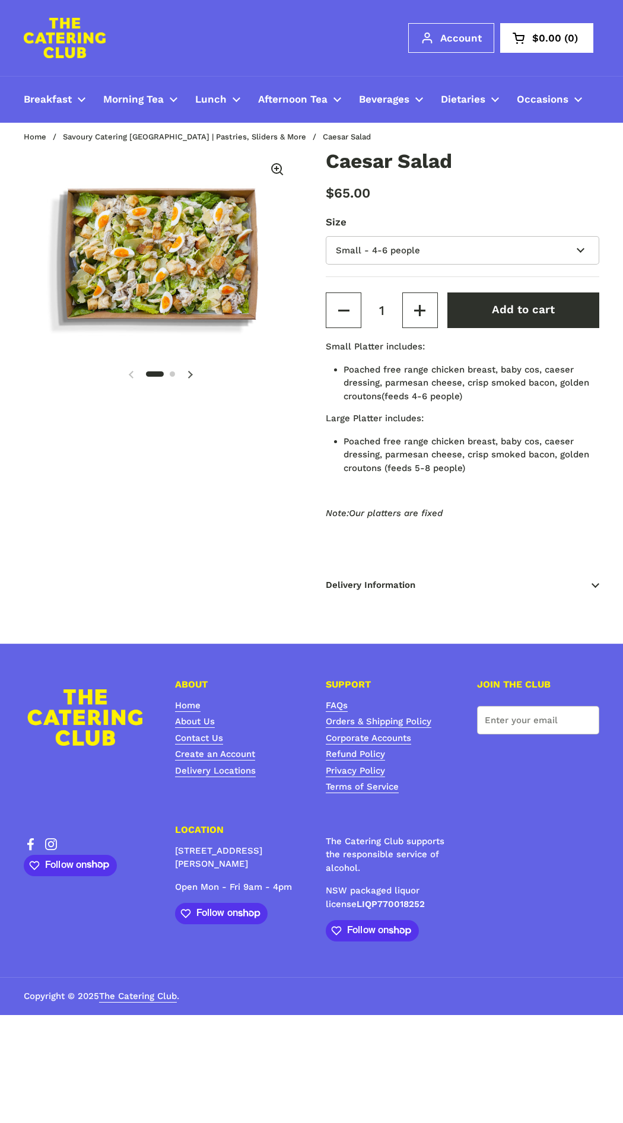 This screenshot has width=623, height=1123. What do you see at coordinates (471, 383) in the screenshot?
I see `li: (feeds 4-6 people)` at bounding box center [471, 383].